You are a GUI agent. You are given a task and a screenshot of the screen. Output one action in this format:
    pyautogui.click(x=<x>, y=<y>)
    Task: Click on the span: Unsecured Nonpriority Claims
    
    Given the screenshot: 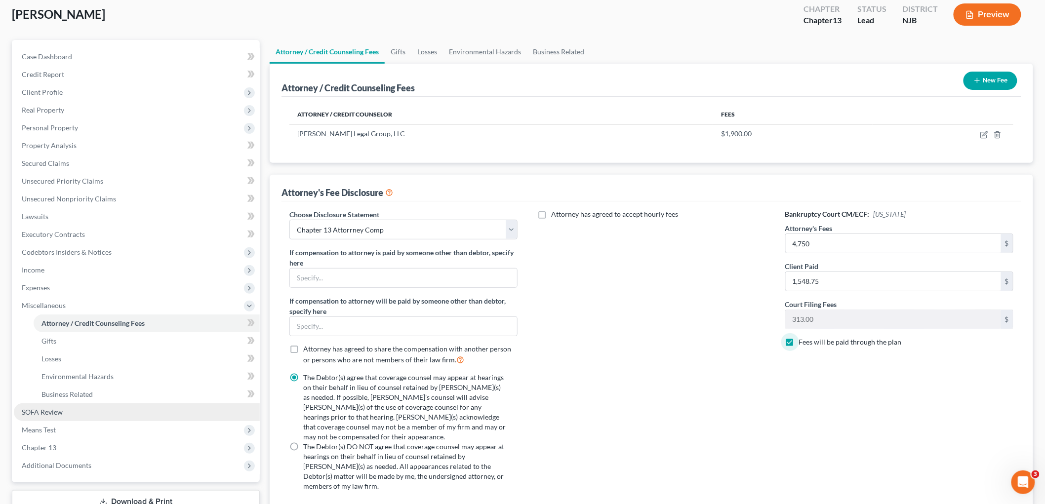 What is the action you would take?
    pyautogui.click(x=69, y=198)
    